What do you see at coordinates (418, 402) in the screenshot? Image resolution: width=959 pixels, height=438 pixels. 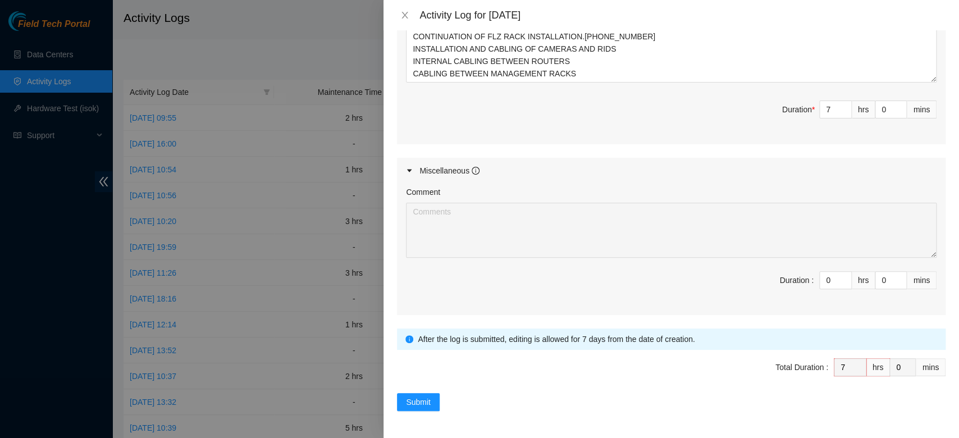 I see `button: Submit` at bounding box center [418, 402].